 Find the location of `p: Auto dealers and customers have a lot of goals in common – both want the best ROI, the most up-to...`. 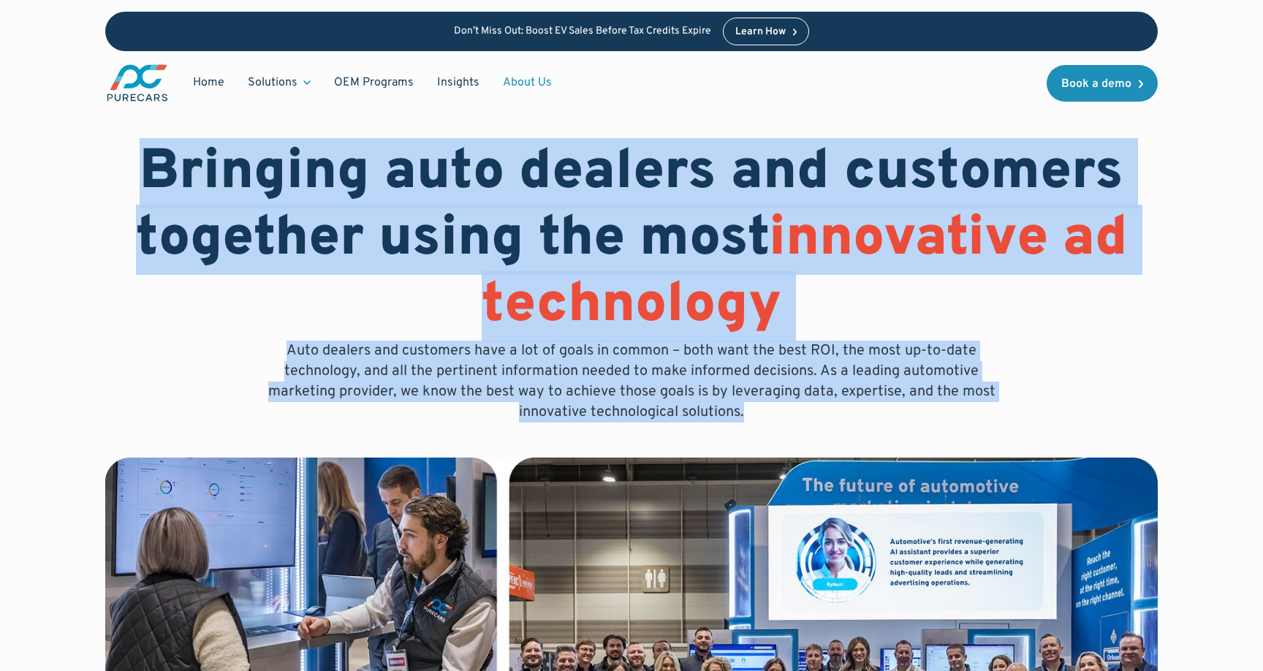

p: Auto dealers and customers have a lot of goals in common – both want the best ROI, the most up-to... is located at coordinates (632, 382).